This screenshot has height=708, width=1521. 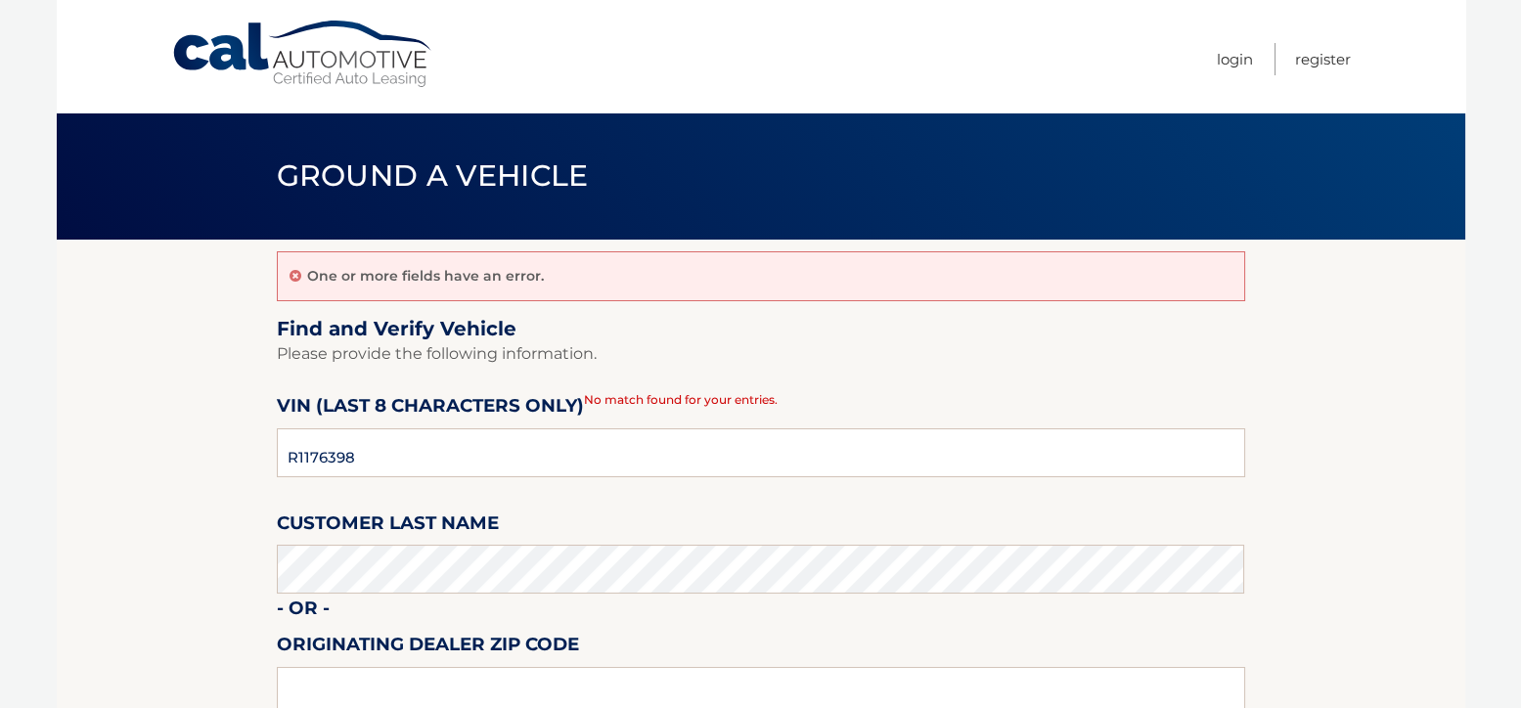 I want to click on p: Please provide the following information., so click(x=761, y=354).